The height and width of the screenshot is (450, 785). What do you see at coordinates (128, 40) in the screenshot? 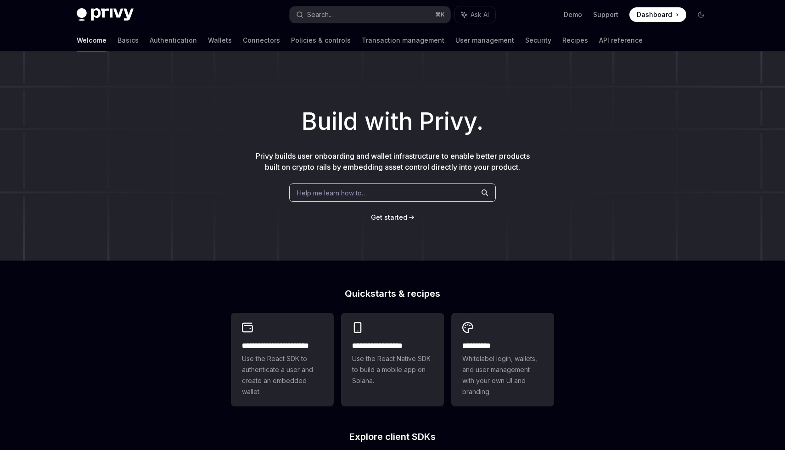
I see `a: Basics` at bounding box center [128, 40].